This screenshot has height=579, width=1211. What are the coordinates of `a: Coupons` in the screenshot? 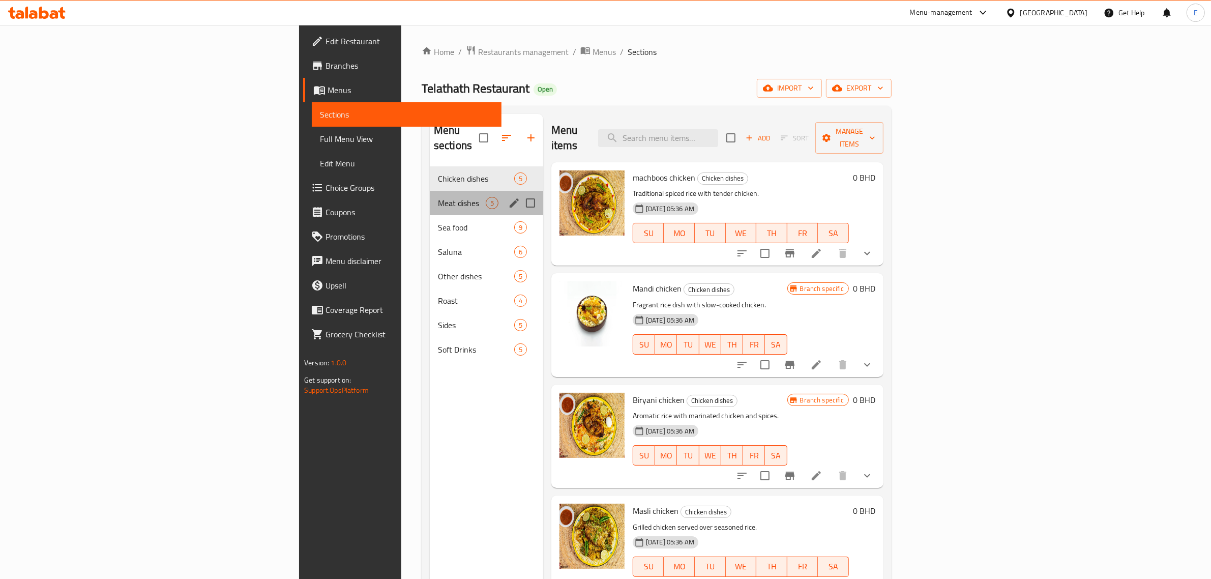 It's located at (402, 212).